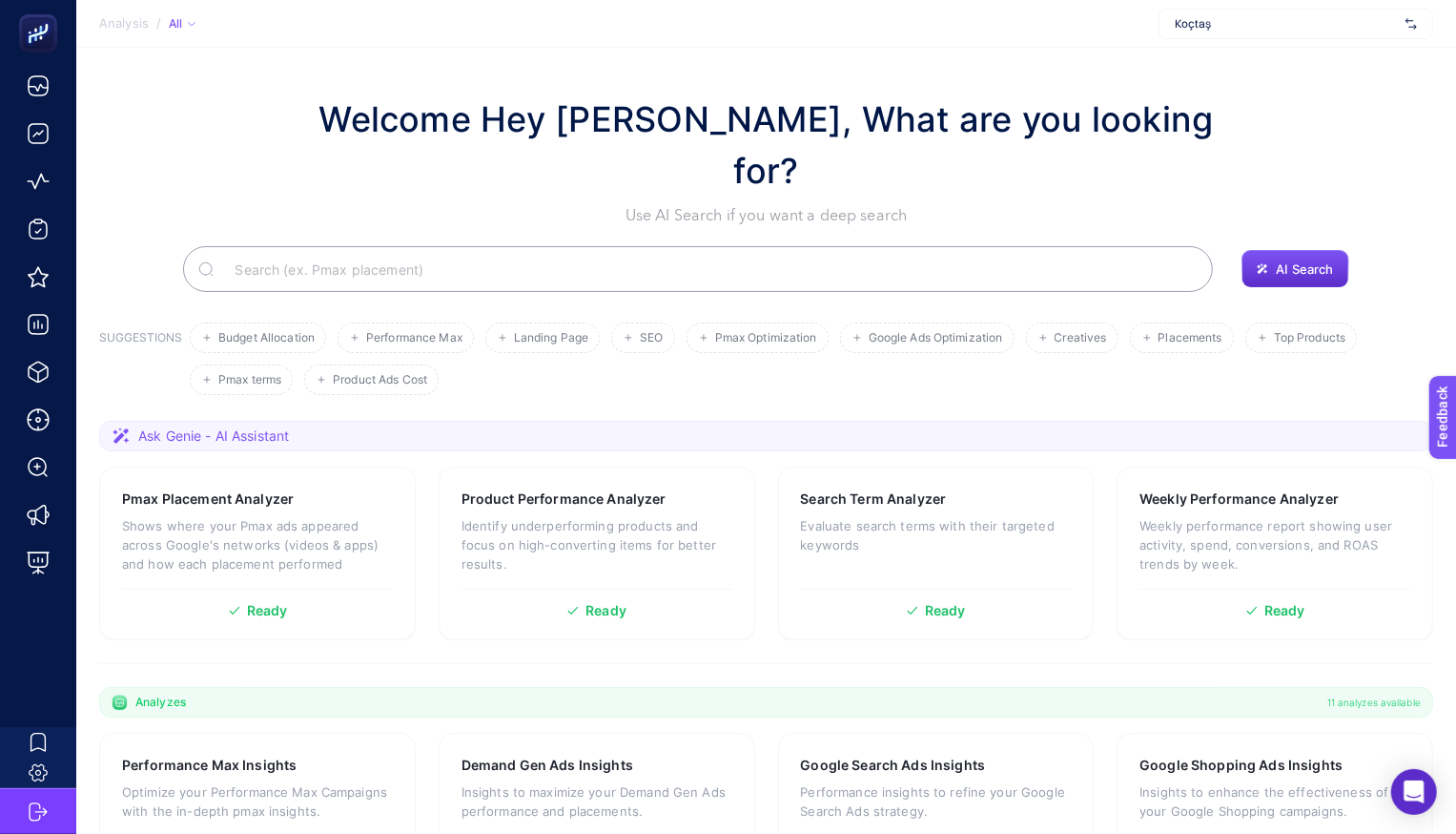  I want to click on img: svg%3e, so click(1412, 24).